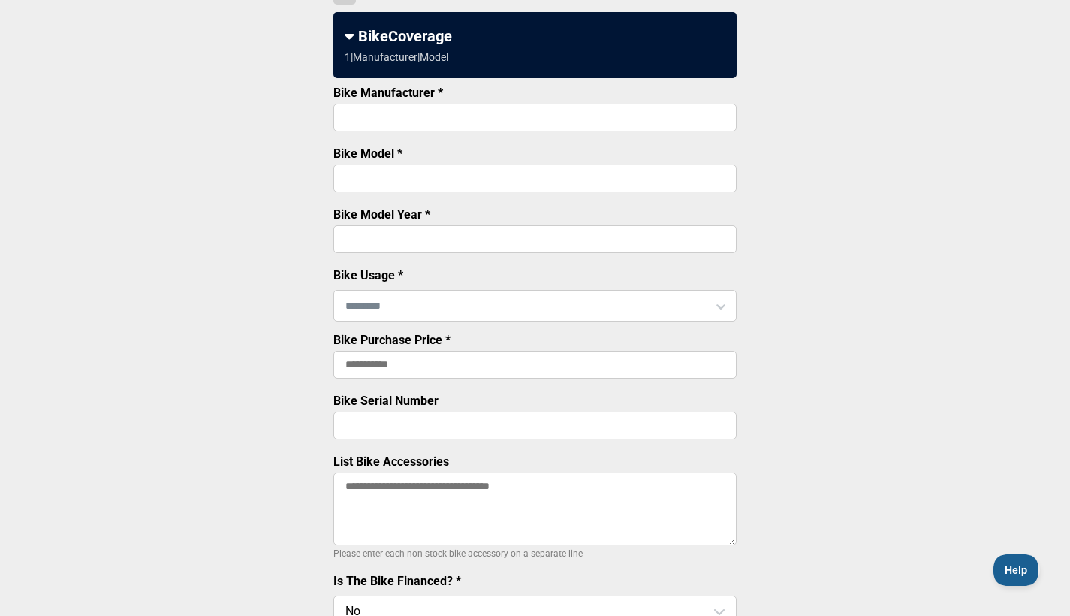  Describe the element at coordinates (535, 36) in the screenshot. I see `div: BikeCoverage` at that location.